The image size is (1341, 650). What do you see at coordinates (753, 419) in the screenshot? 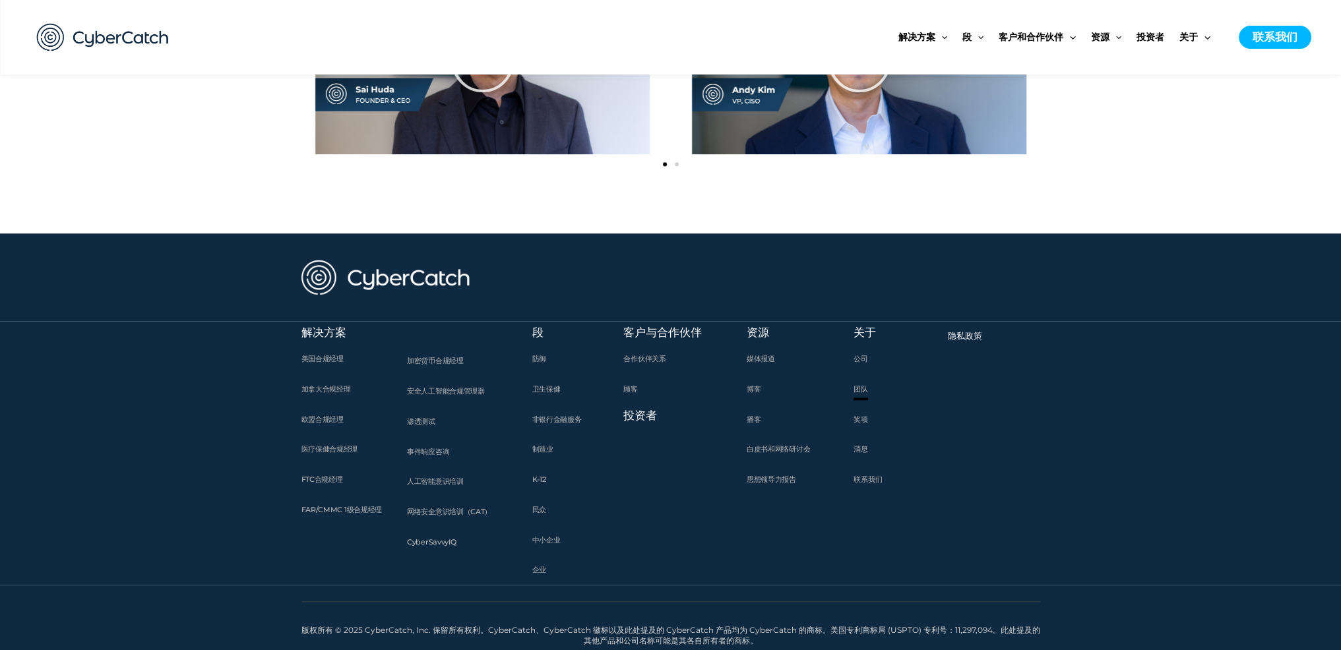
I see `a: 播客` at bounding box center [753, 419].